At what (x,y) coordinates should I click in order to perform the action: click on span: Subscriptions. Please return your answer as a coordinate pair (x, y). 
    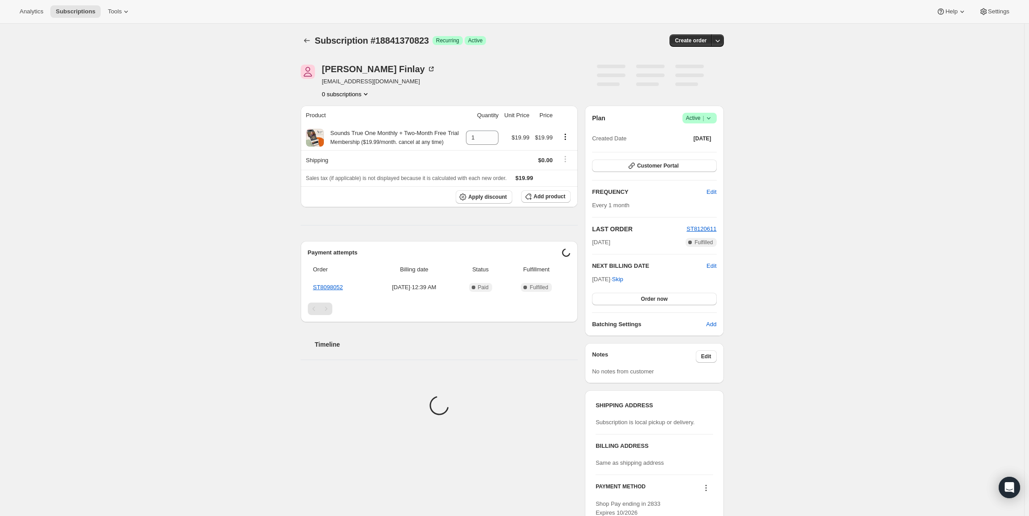
    Looking at the image, I should click on (75, 12).